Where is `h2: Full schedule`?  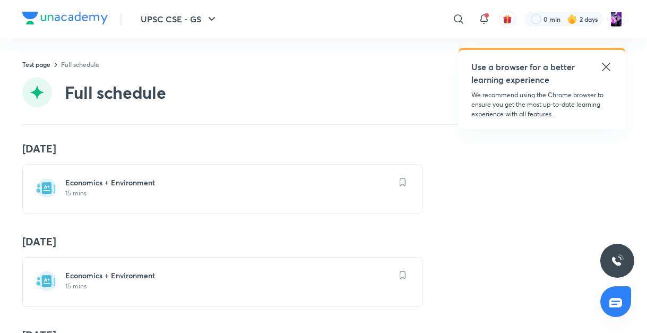
h2: Full schedule is located at coordinates (115, 92).